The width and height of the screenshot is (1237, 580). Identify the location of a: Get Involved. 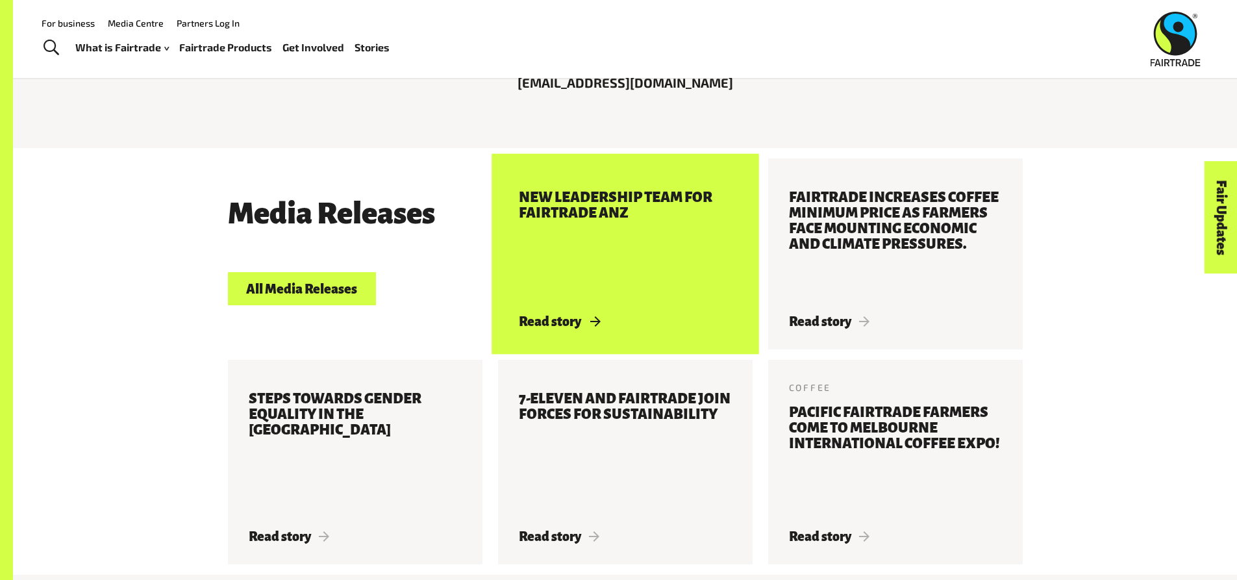
(313, 47).